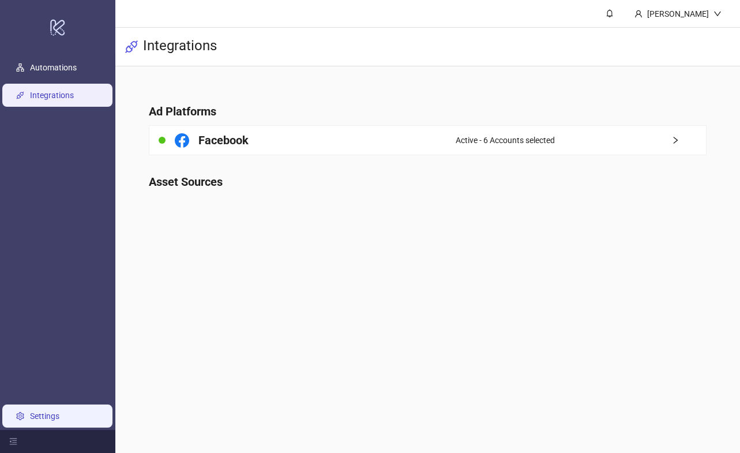 The image size is (740, 453). Describe the element at coordinates (638, 14) in the screenshot. I see `span: user` at that location.